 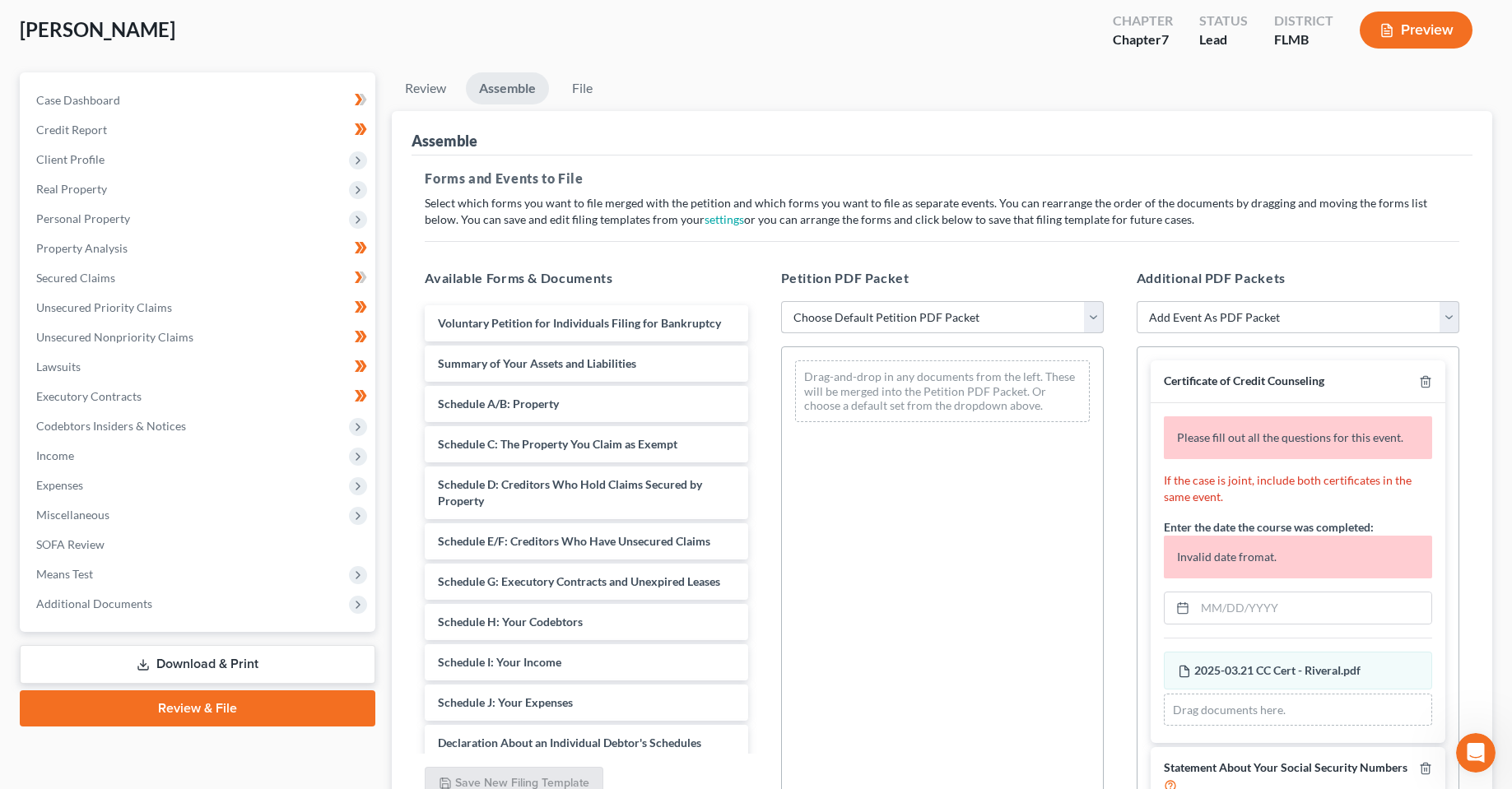 What do you see at coordinates (59, 484) in the screenshot?
I see `span: Expenses` at bounding box center [59, 484].